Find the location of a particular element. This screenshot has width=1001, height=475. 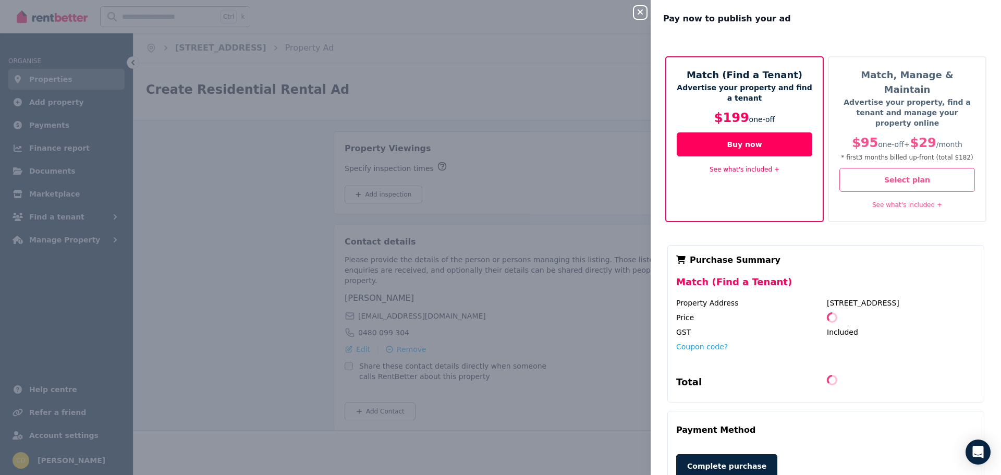

p: Advertise your property, find a tenant and manage your property online is located at coordinates (907, 113).